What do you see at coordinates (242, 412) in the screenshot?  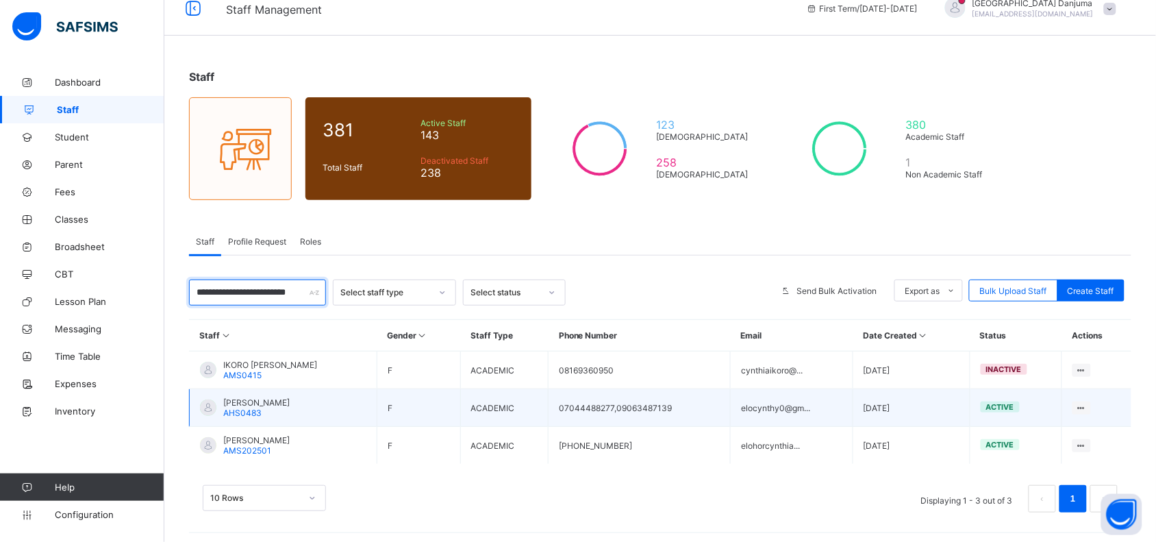 I see `span: AHS0483` at bounding box center [242, 412].